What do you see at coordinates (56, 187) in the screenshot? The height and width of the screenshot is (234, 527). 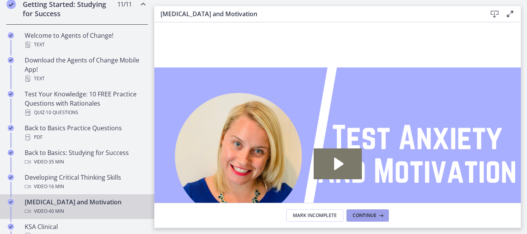 I see `span: · 16 min` at bounding box center [56, 187].